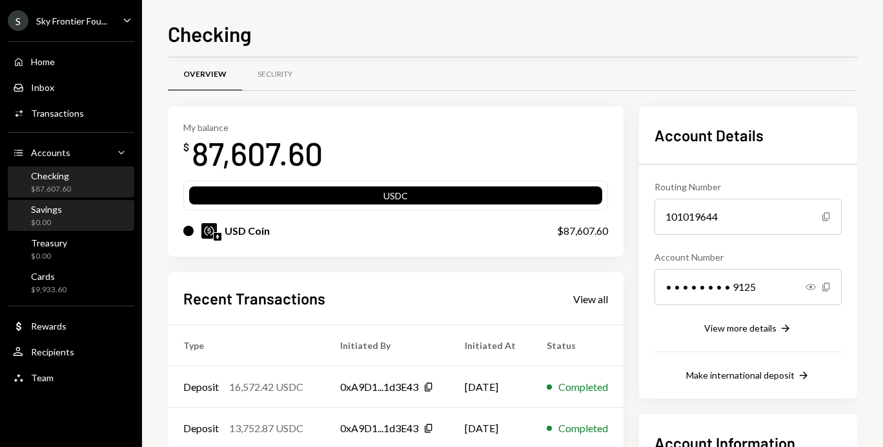  I want to click on div: Overview, so click(205, 74).